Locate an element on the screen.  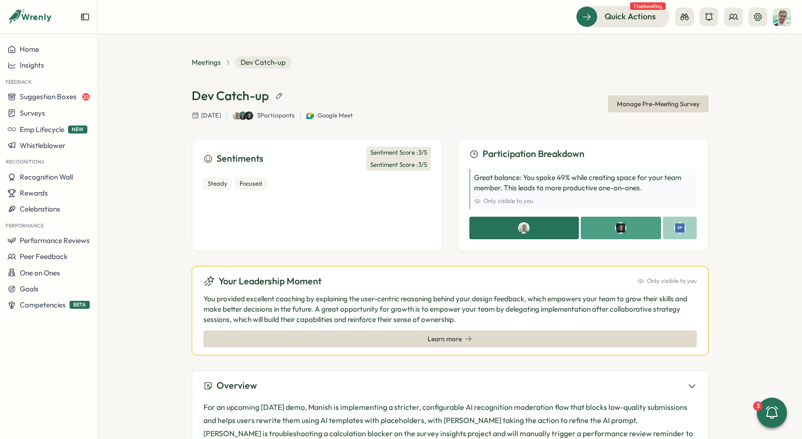
span: Competencies is located at coordinates (43, 304).